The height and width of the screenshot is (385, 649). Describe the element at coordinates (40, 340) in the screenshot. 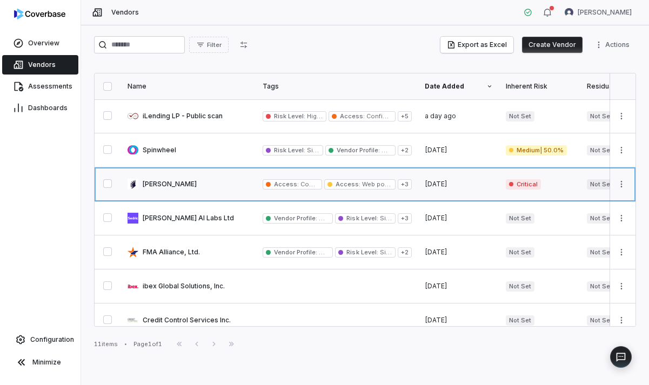

I see `a: Configuration` at that location.